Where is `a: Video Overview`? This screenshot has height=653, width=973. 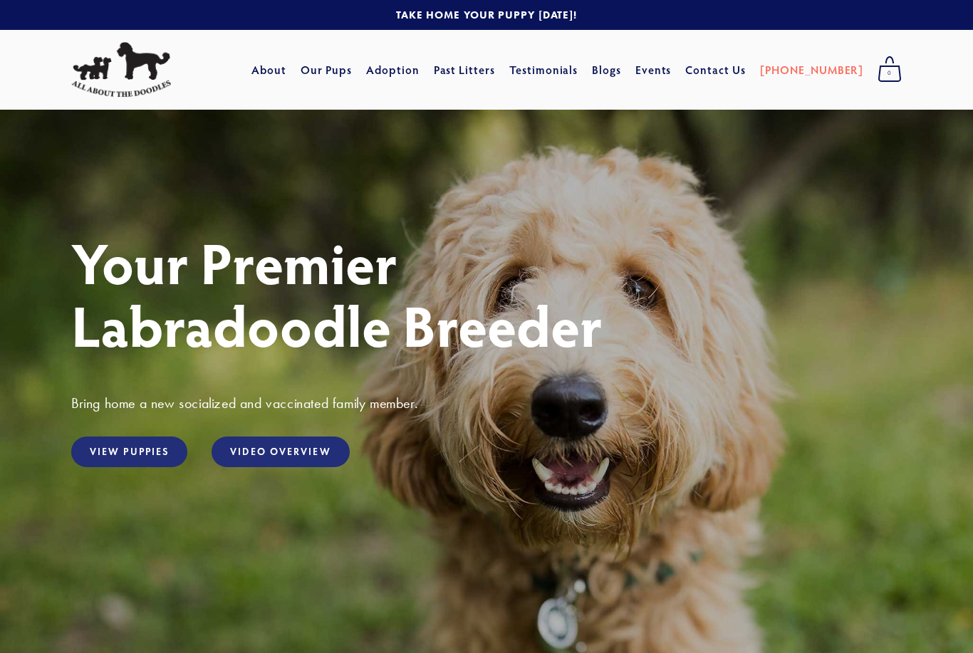 a: Video Overview is located at coordinates (280, 452).